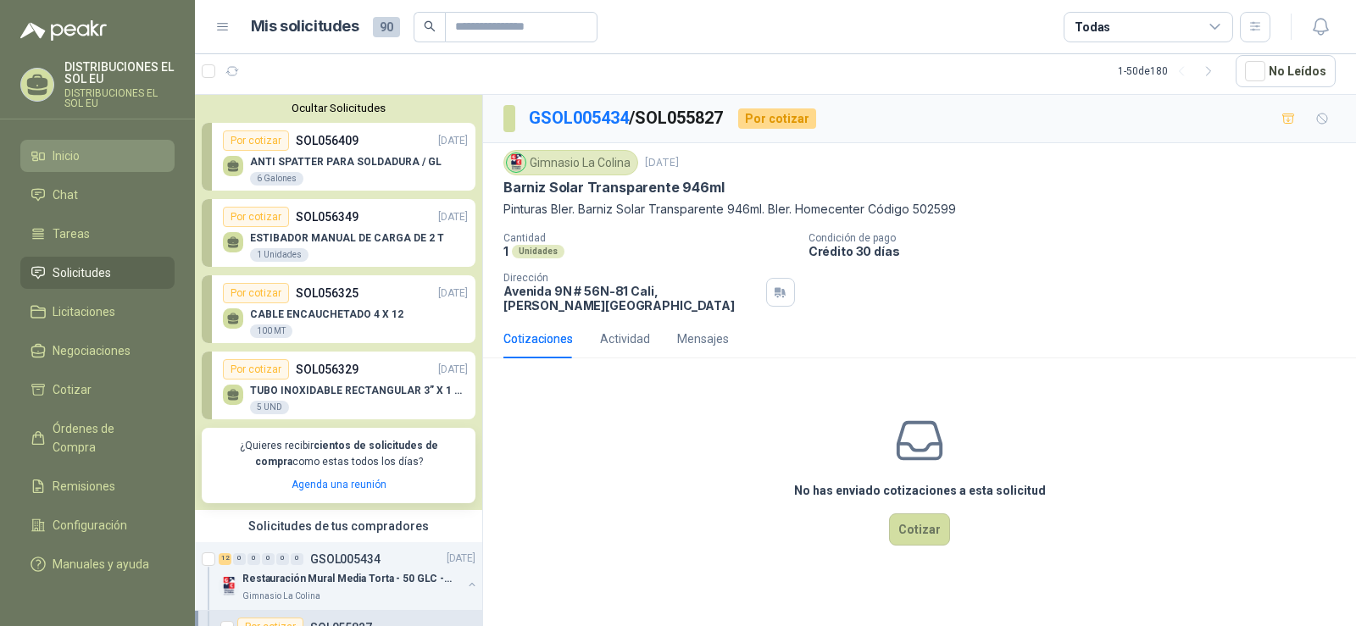  I want to click on div: Todas, so click(1092, 27).